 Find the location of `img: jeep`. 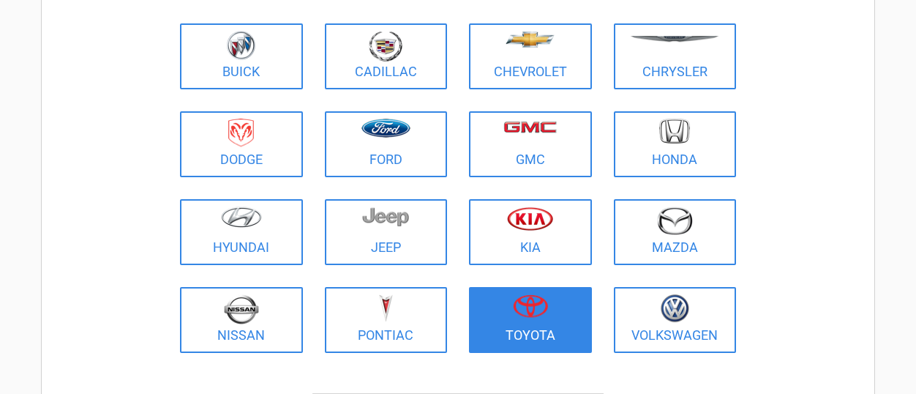

img: jeep is located at coordinates (386, 217).